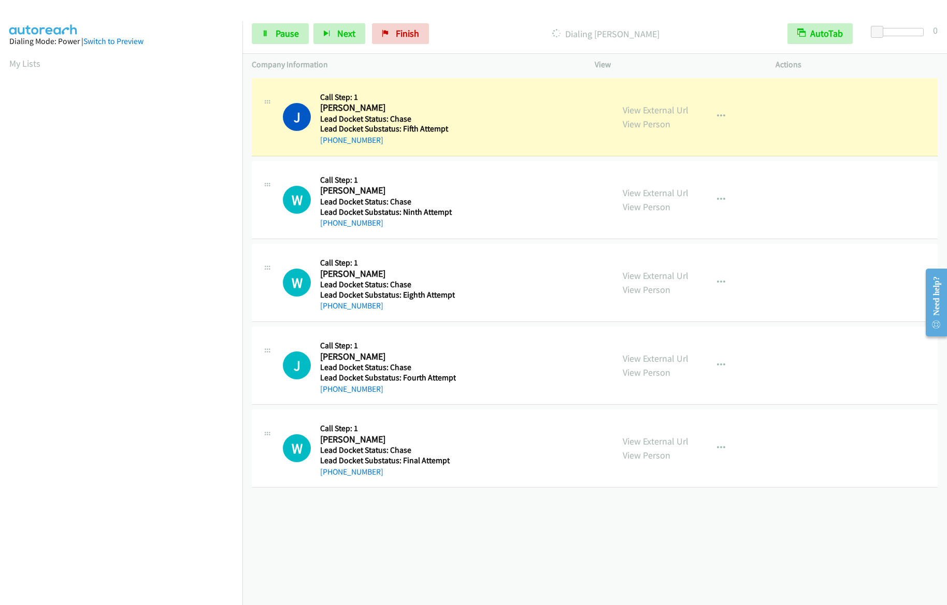  What do you see at coordinates (935, 30) in the screenshot?
I see `div: 0` at bounding box center [935, 30].